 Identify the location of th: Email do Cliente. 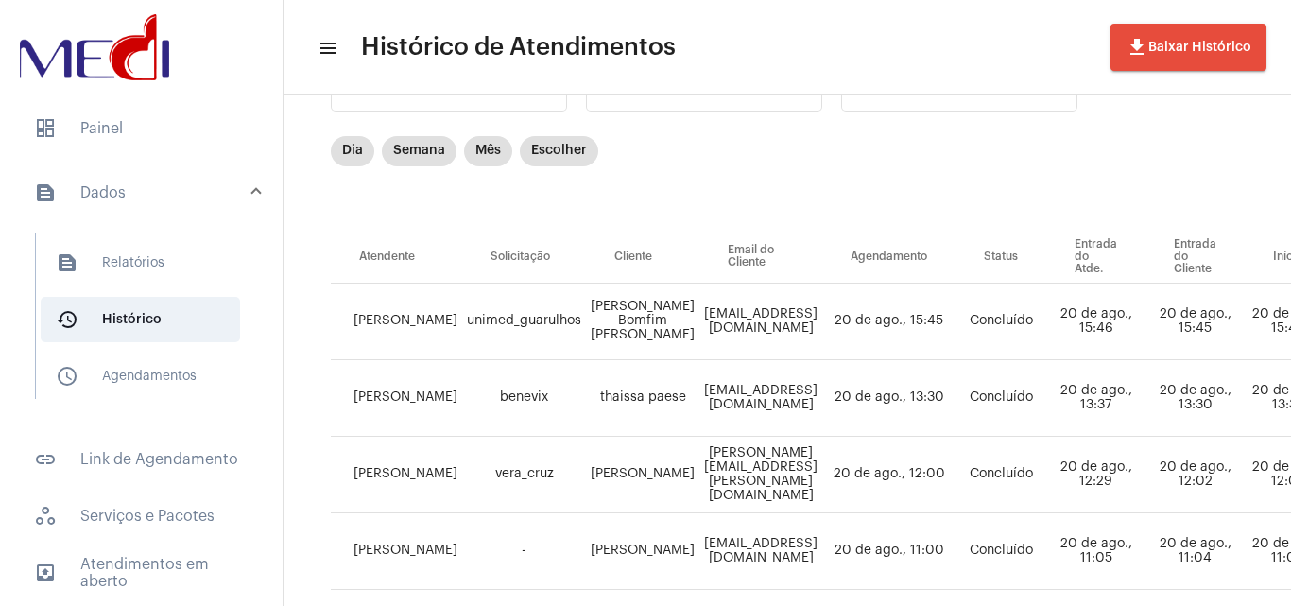
(761, 257).